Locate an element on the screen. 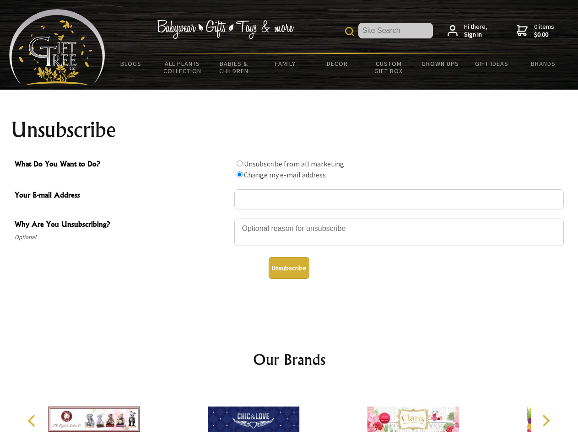 This screenshot has height=439, width=578. a: Grown Ups is located at coordinates (440, 64).